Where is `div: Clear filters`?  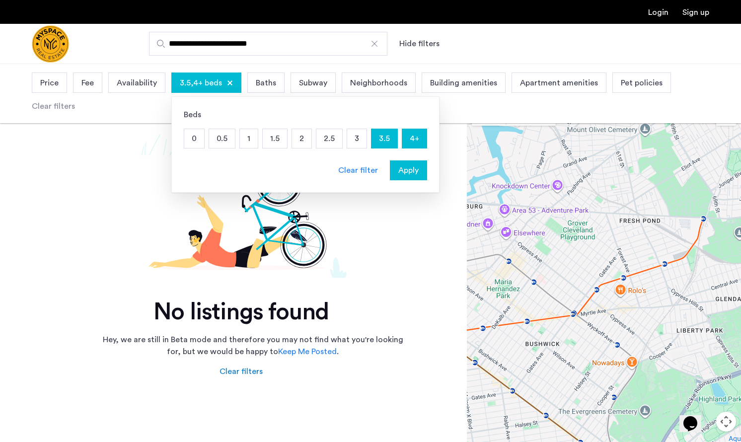
div: Clear filters is located at coordinates (53, 106).